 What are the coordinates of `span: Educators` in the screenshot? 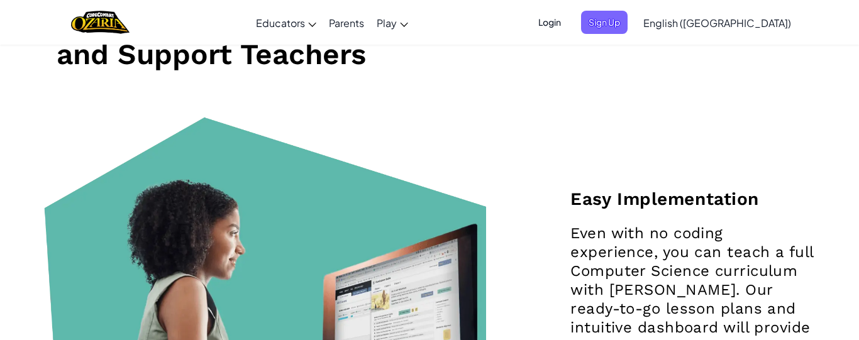 It's located at (280, 23).